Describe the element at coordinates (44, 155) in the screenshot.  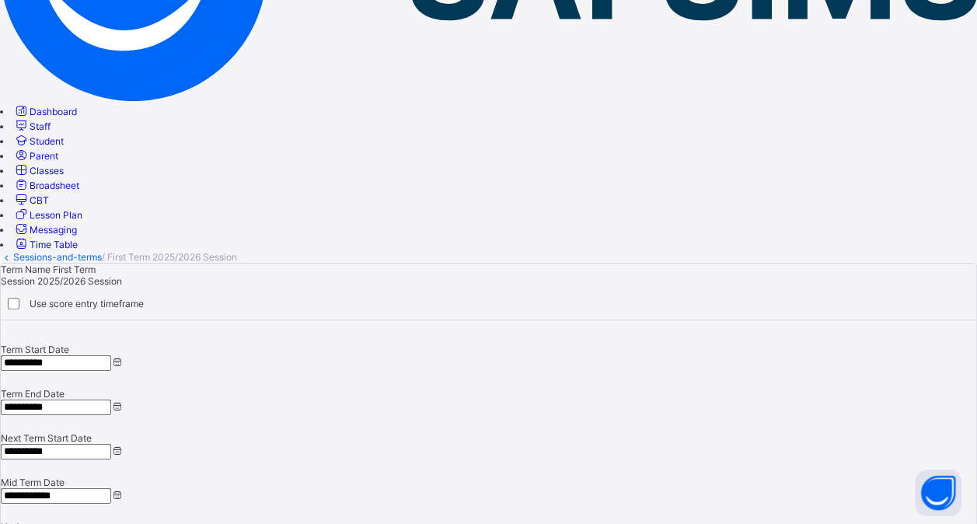
I see `span: Parent` at that location.